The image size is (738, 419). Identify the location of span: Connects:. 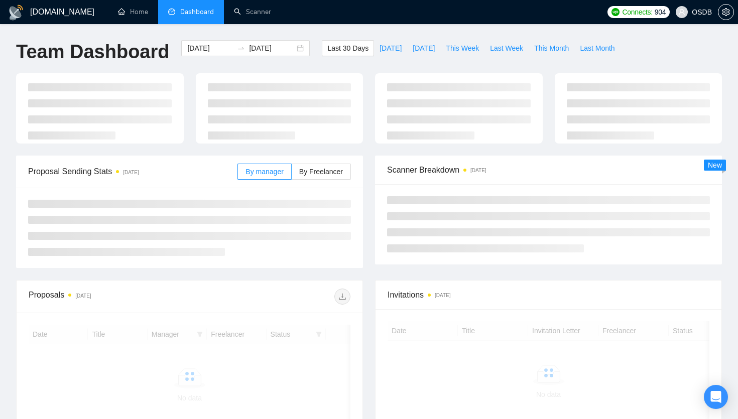
(638, 12).